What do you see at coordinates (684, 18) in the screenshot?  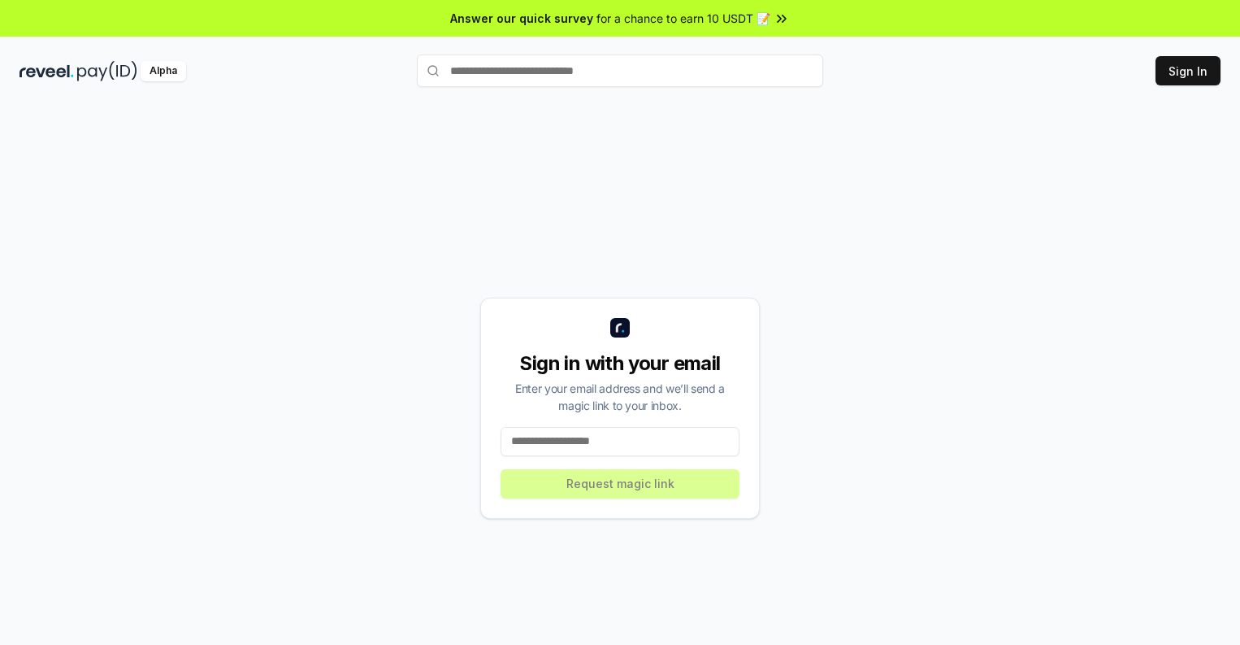 I see `span: for a chance to earn 10 USDT 📝` at bounding box center [684, 18].